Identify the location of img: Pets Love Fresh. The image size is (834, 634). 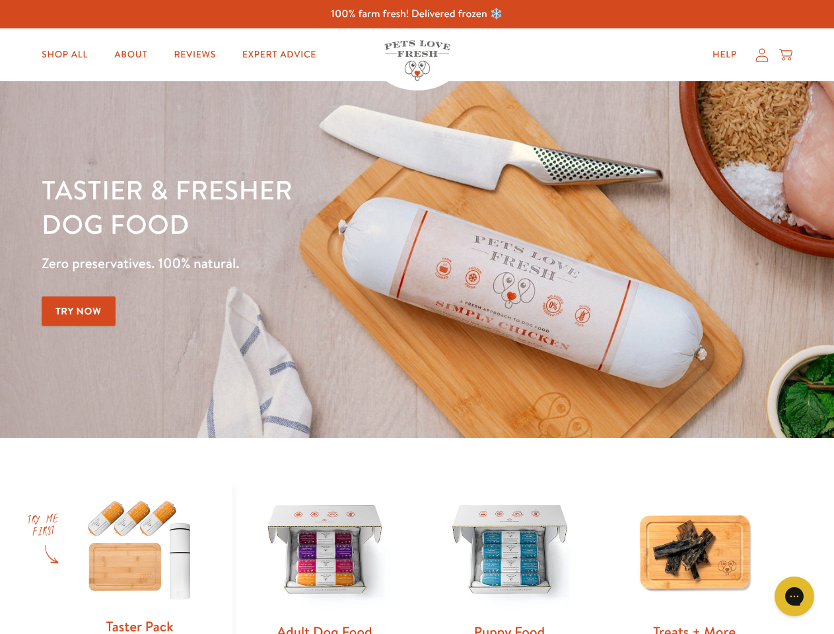
(417, 60).